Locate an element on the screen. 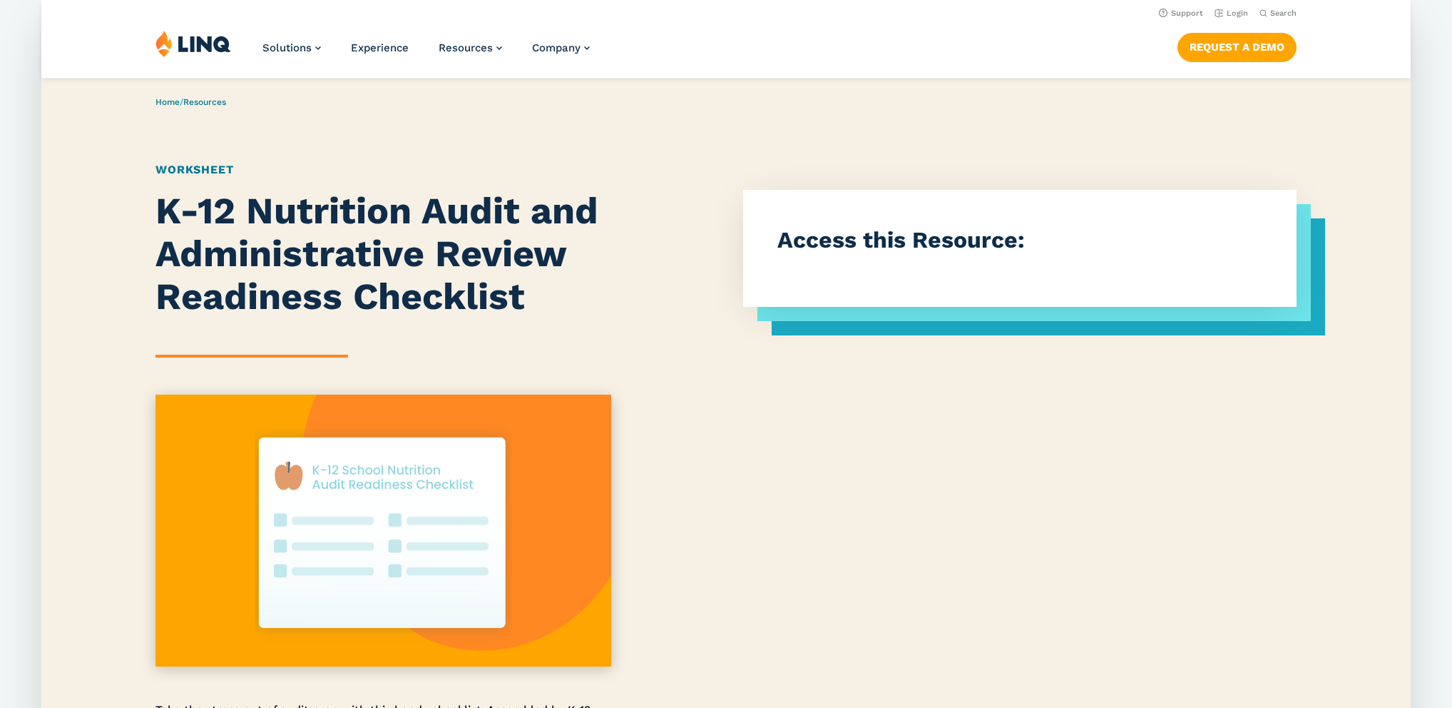 The height and width of the screenshot is (708, 1452). nav: Primary Navigation is located at coordinates (426, 53).